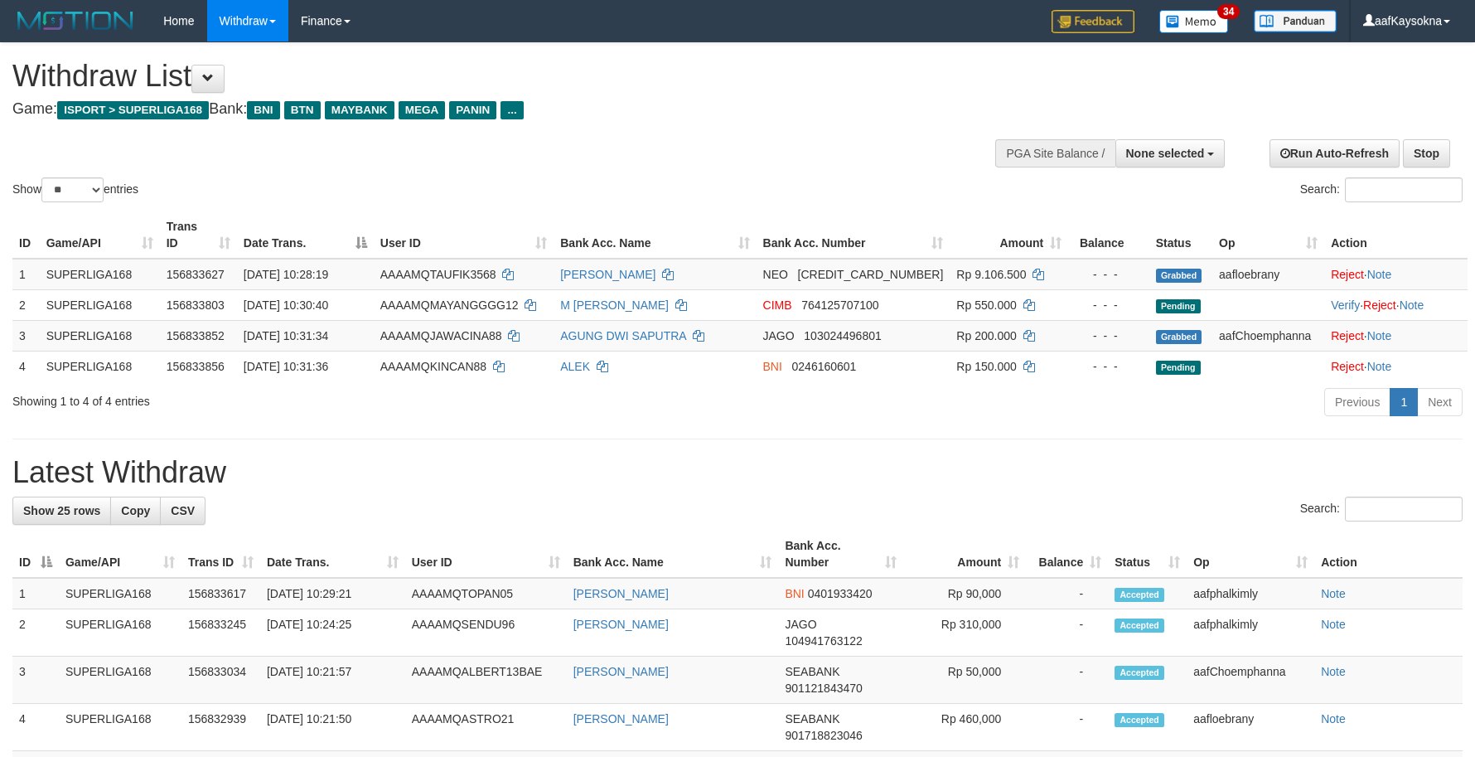 The image size is (1475, 757). Describe the element at coordinates (965, 593) in the screenshot. I see `td: Rp 90,000` at that location.